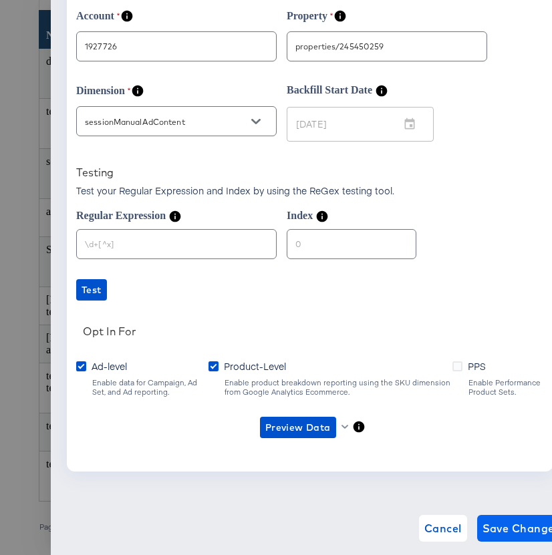 The image size is (552, 555). I want to click on div: Enable data for Campaign, Ad Set, and Ad reporting., so click(150, 387).